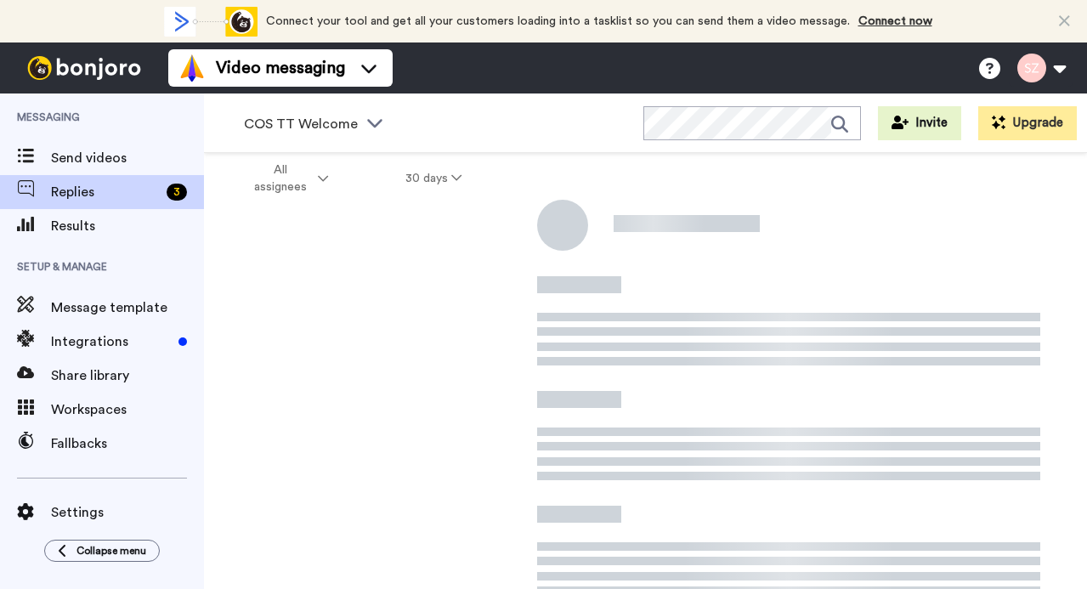 The image size is (1087, 589). Describe the element at coordinates (895, 21) in the screenshot. I see `a: Connect now` at that location.